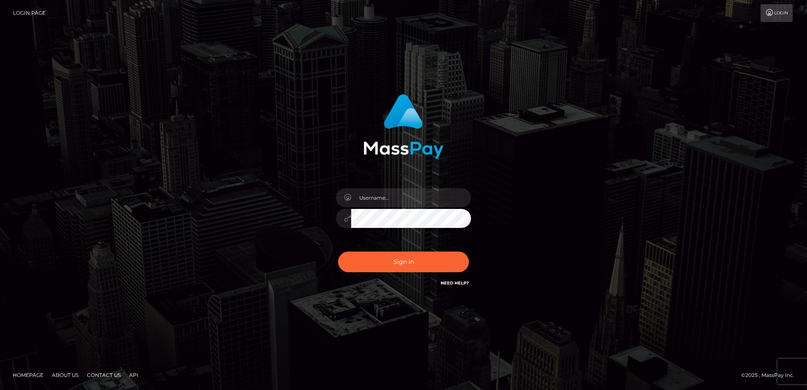 Image resolution: width=807 pixels, height=390 pixels. Describe the element at coordinates (455, 283) in the screenshot. I see `a: Need Help?` at that location.